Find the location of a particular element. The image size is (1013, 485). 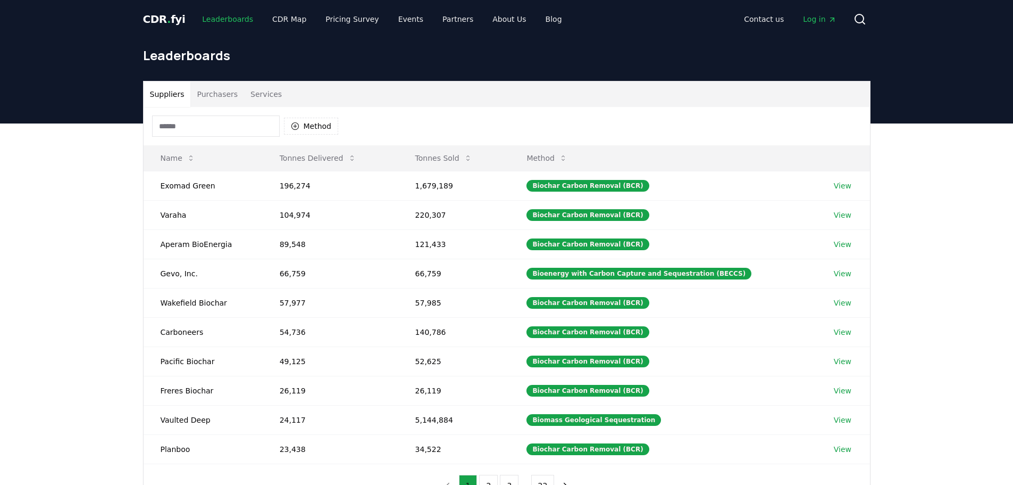

td: 104,974 is located at coordinates (330, 214).